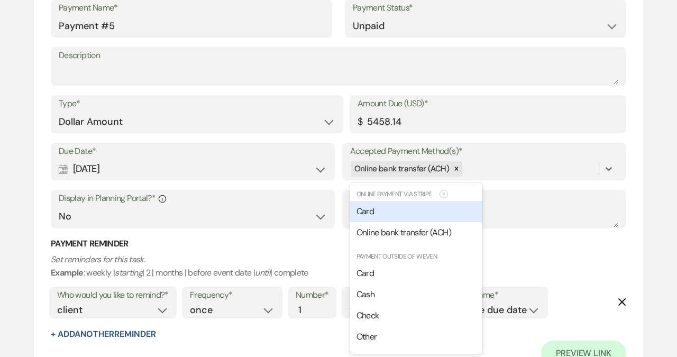 Image resolution: width=677 pixels, height=357 pixels. I want to click on b: Example, so click(67, 272).